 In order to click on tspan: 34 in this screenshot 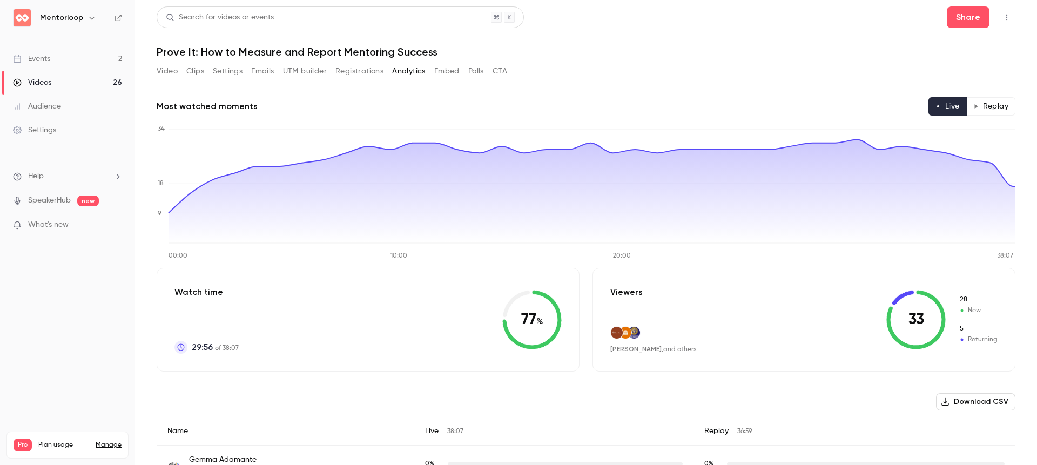, I will do `click(161, 129)`.